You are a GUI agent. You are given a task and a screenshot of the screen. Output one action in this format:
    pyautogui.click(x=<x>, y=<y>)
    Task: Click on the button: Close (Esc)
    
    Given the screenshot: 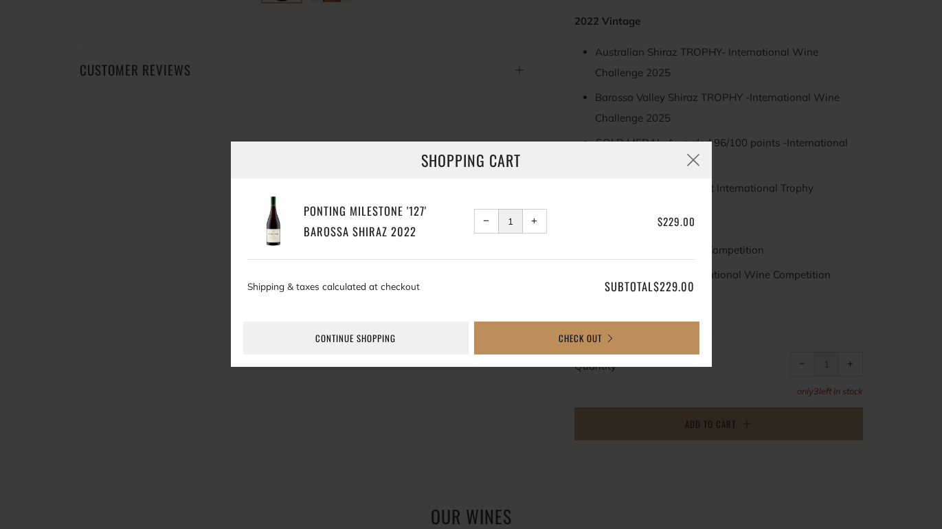 What is the action you would take?
    pyautogui.click(x=694, y=160)
    